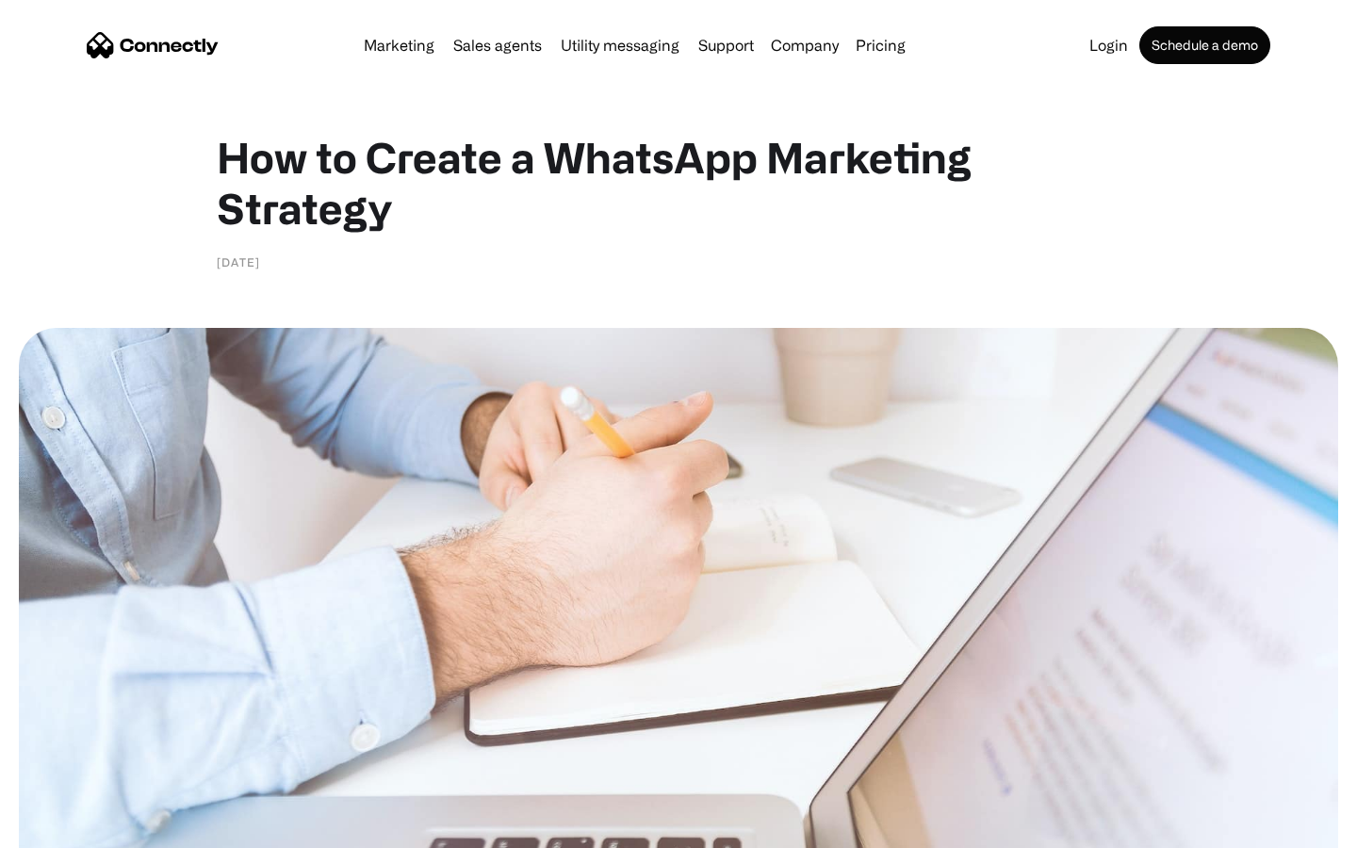  I want to click on aside: Language selected: English, so click(66, 828).